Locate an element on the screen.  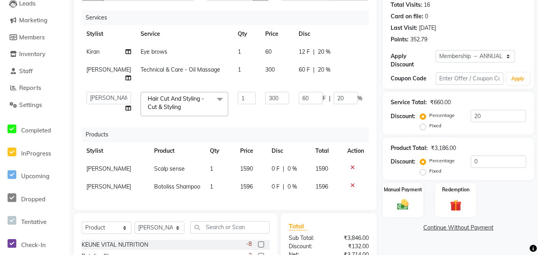
span: InProgress is located at coordinates (36, 153).